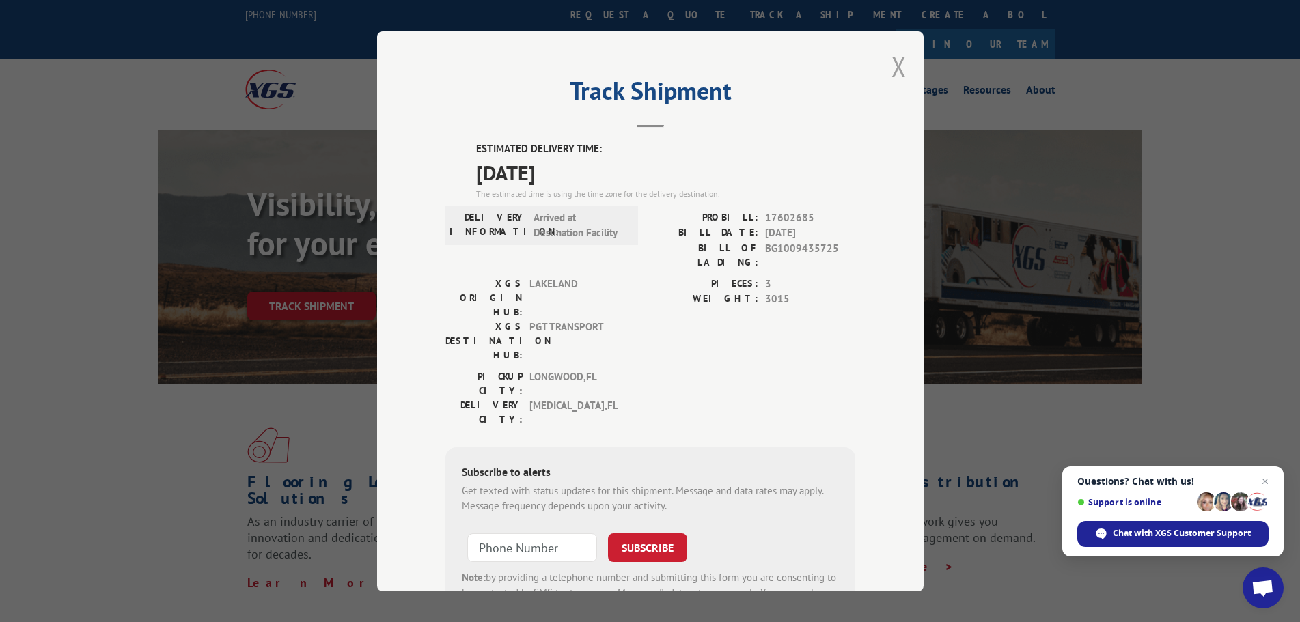 The image size is (1300, 622). I want to click on h2: Track Shipment, so click(650, 94).